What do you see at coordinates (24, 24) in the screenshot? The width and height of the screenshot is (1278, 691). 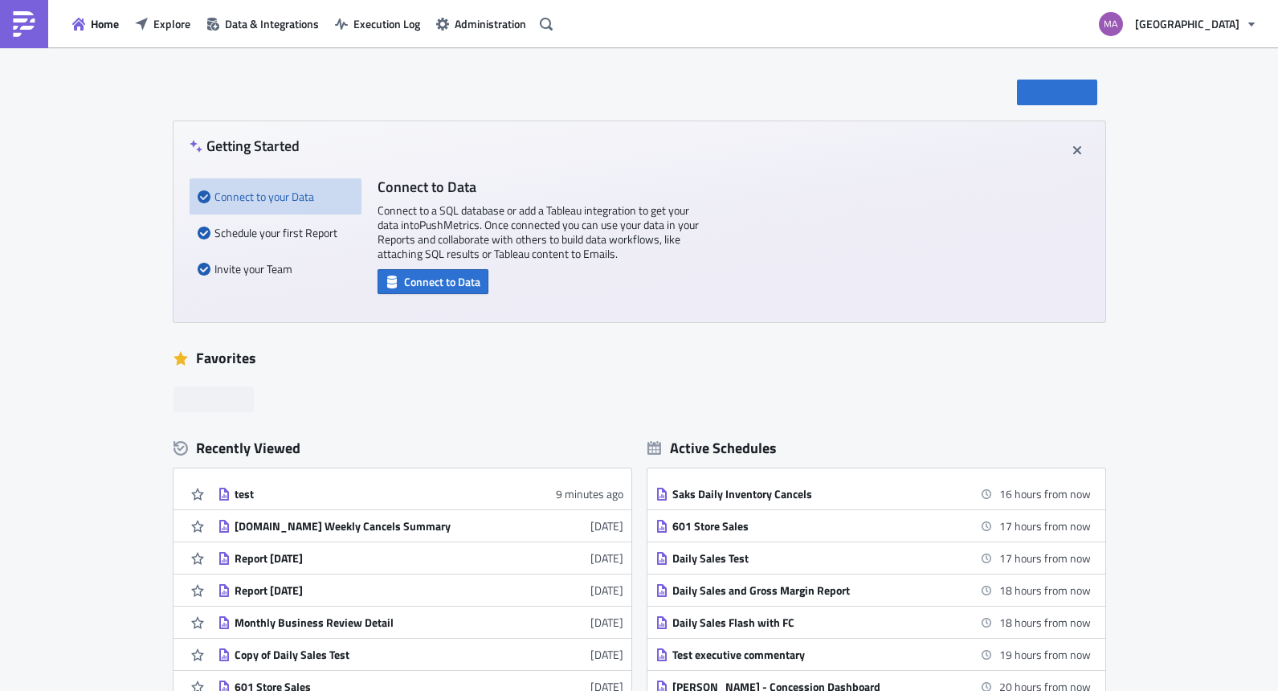 I see `img: PushMetrics` at bounding box center [24, 24].